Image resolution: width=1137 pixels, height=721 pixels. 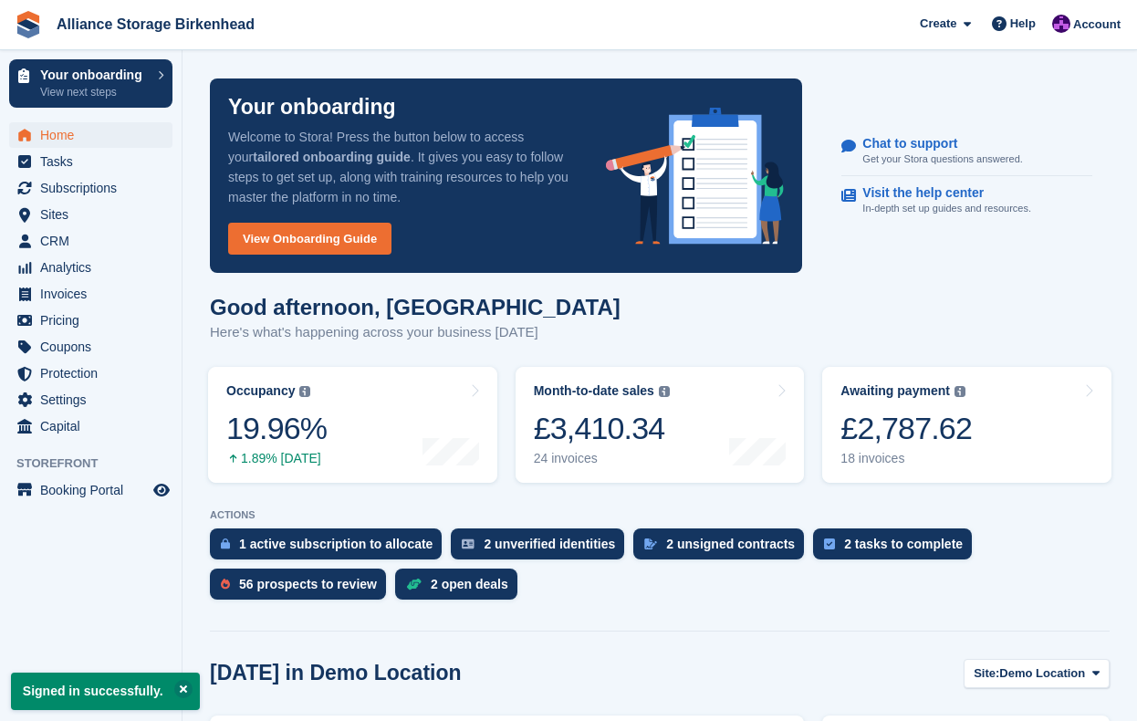 What do you see at coordinates (95, 214) in the screenshot?
I see `span: Sites` at bounding box center [95, 214].